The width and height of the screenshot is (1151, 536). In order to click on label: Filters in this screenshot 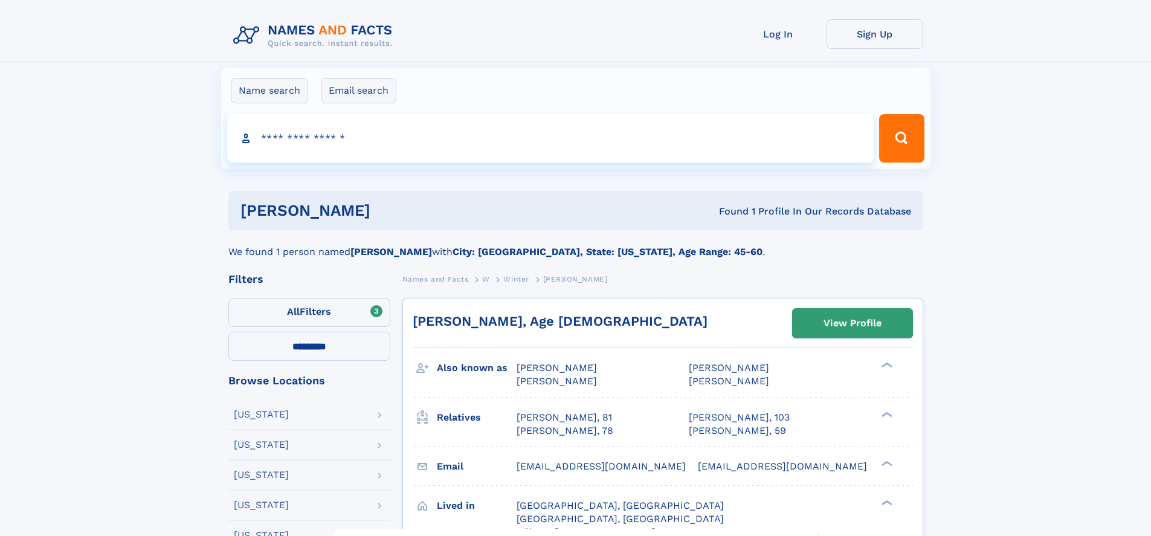, I will do `click(309, 312)`.